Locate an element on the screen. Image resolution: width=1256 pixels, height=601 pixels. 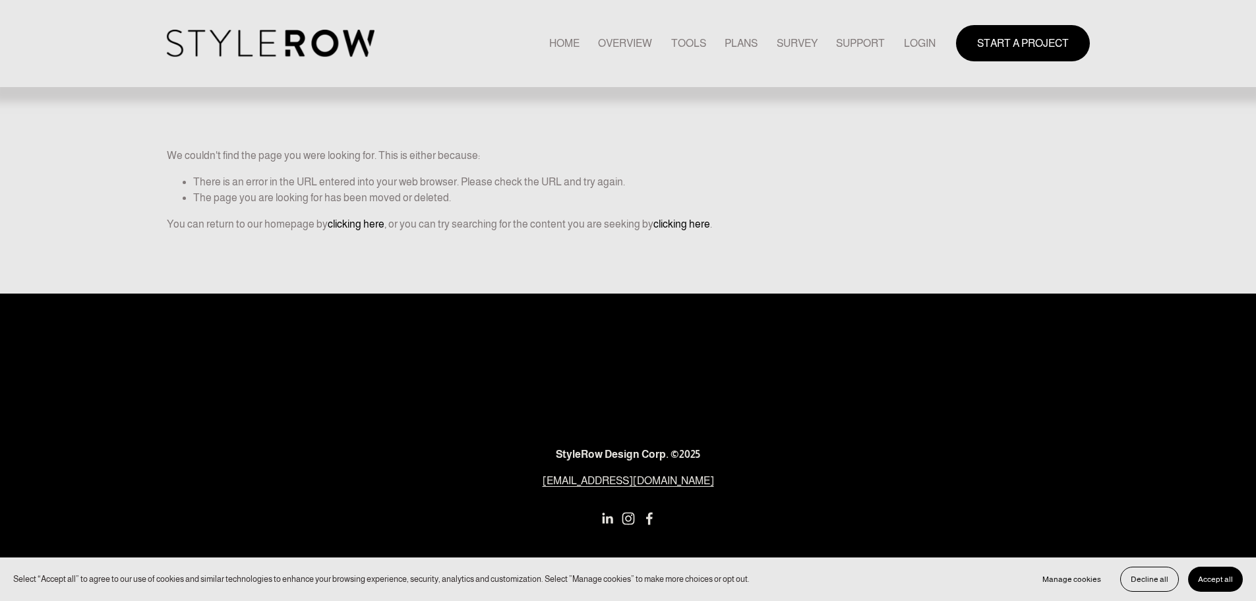
span: Accept all is located at coordinates (1216, 579).